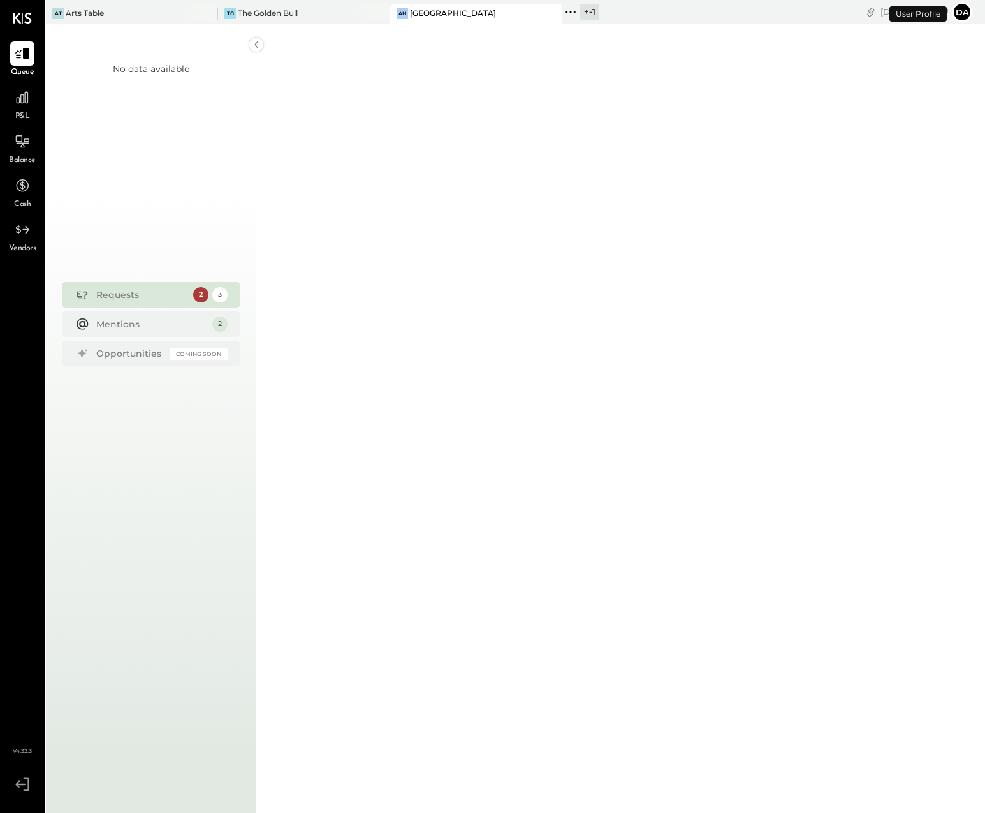  What do you see at coordinates (22, 60) in the screenshot?
I see `a: Queue` at bounding box center [22, 60].